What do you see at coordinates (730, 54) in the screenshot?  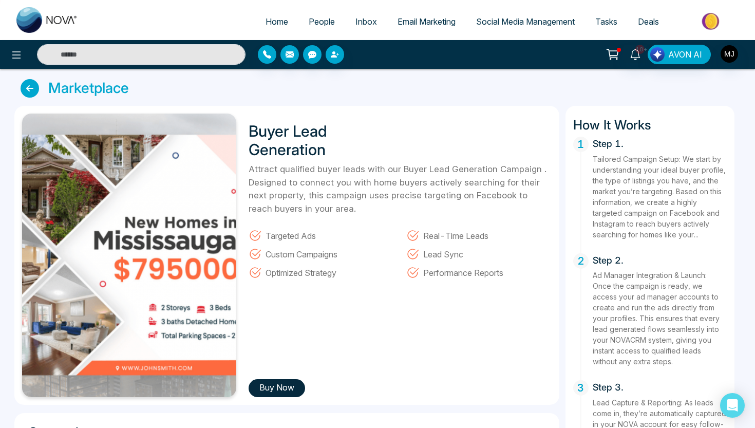 I see `img: User Avatar` at bounding box center [730, 54].